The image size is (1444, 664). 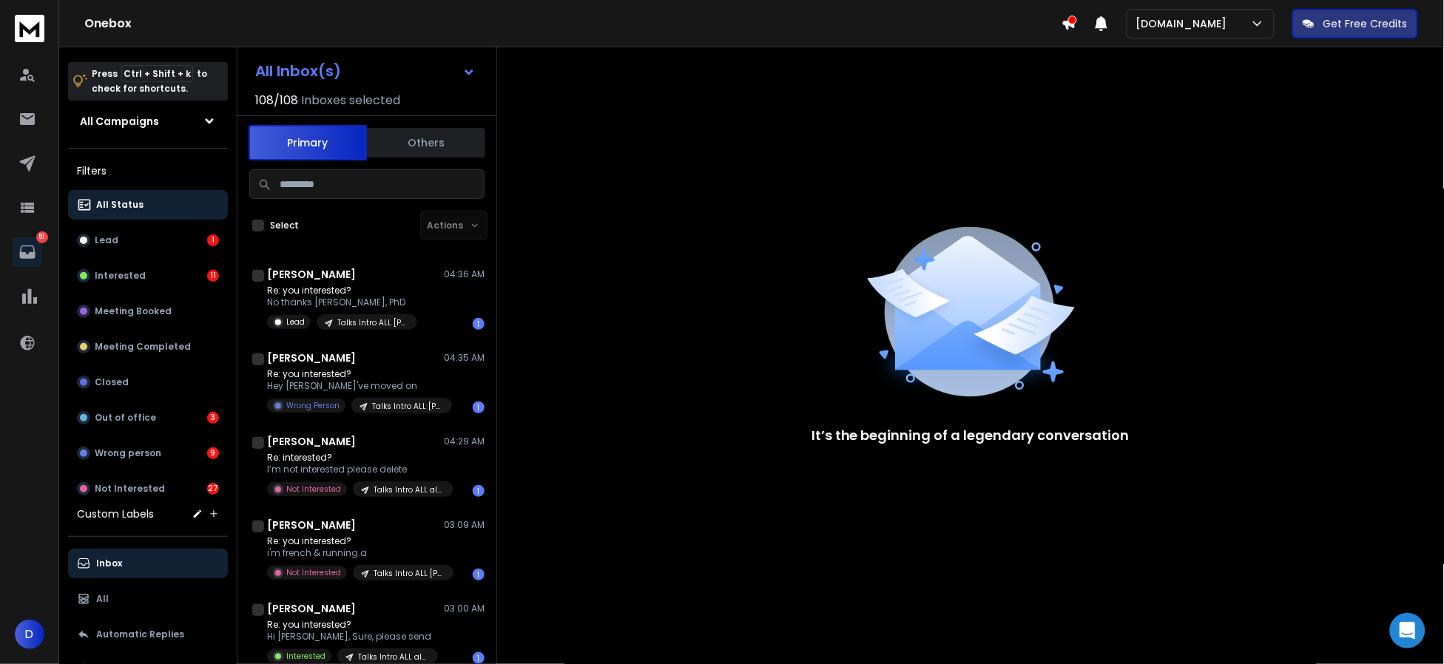 I want to click on p: 04:35 AM, so click(x=464, y=358).